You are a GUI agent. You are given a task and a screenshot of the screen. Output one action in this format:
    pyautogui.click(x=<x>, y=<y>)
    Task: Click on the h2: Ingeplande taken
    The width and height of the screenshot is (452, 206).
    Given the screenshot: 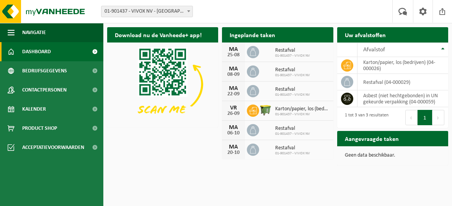 What is the action you would take?
    pyautogui.click(x=252, y=34)
    